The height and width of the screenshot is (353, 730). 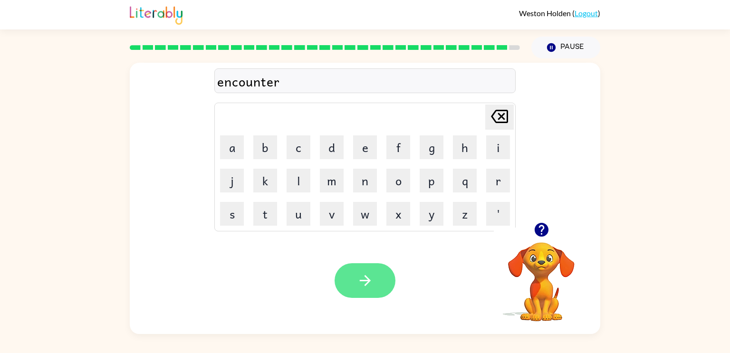 What do you see at coordinates (332, 147) in the screenshot?
I see `button: d` at bounding box center [332, 147].